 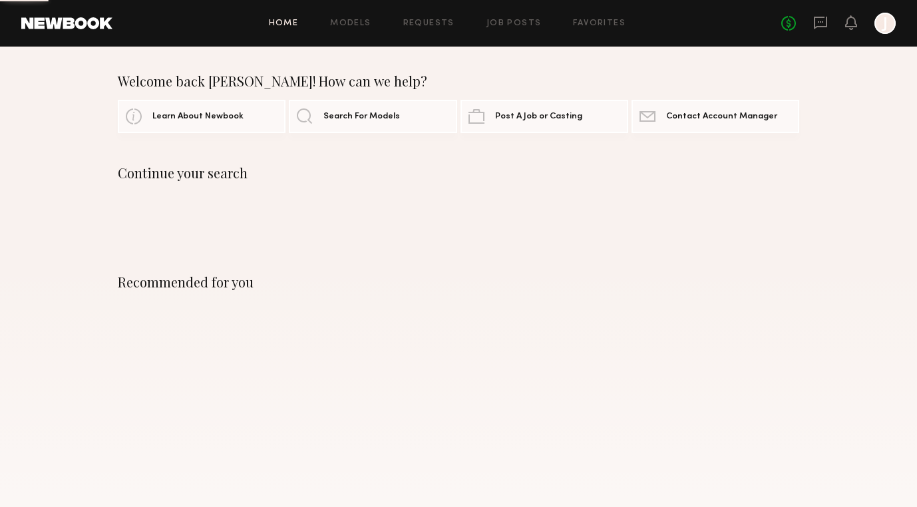 I want to click on a: Learn About Newbook, so click(x=202, y=116).